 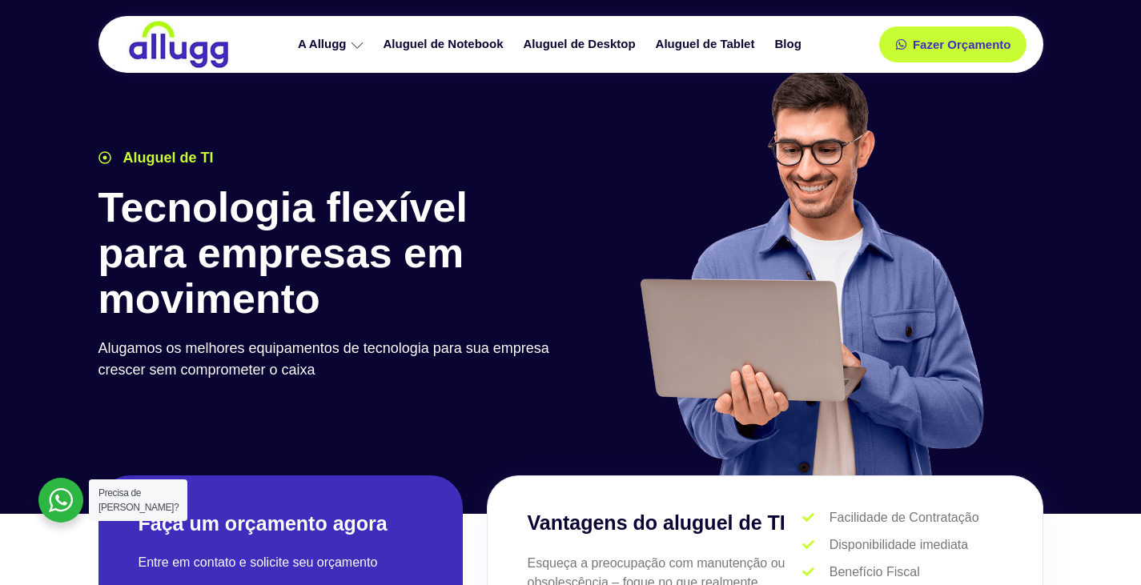 What do you see at coordinates (810, 271) in the screenshot?
I see `img: aluguel de ti para startups` at bounding box center [810, 271].